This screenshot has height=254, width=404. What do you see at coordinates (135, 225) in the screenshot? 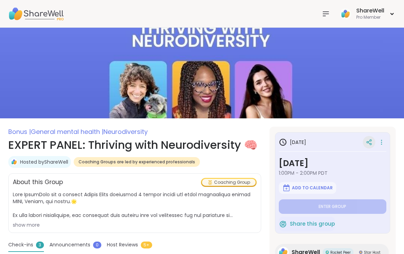
I see `div: show more` at bounding box center [135, 225].